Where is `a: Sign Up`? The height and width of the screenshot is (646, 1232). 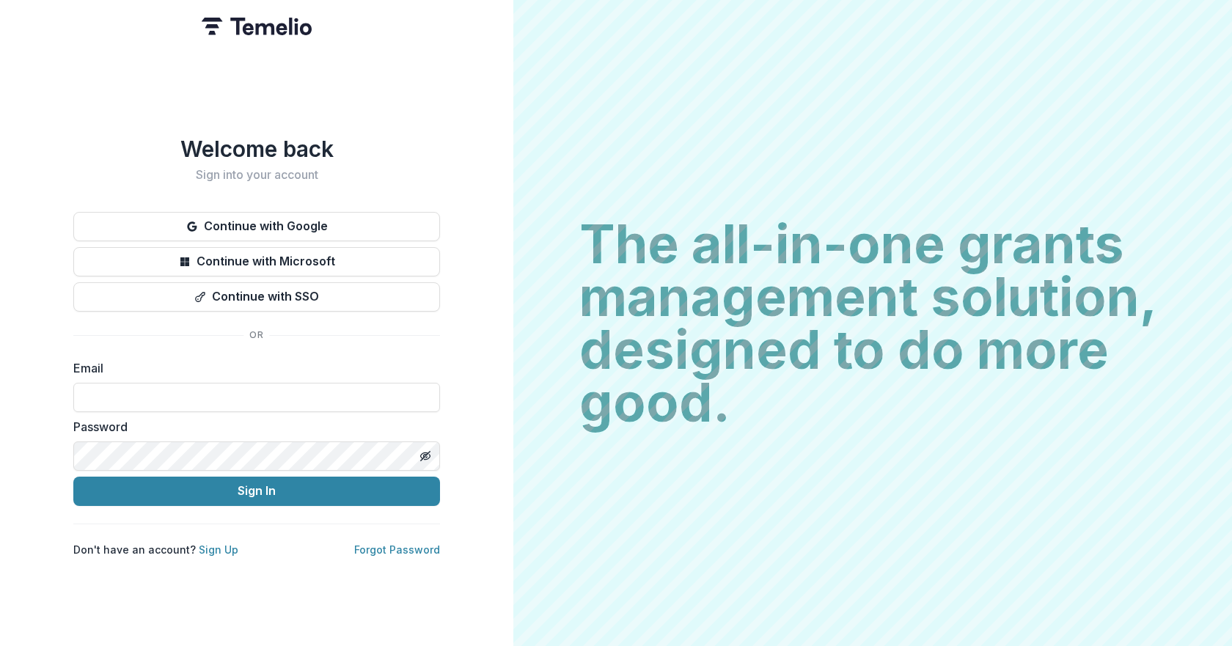 a: Sign Up is located at coordinates (218, 549).